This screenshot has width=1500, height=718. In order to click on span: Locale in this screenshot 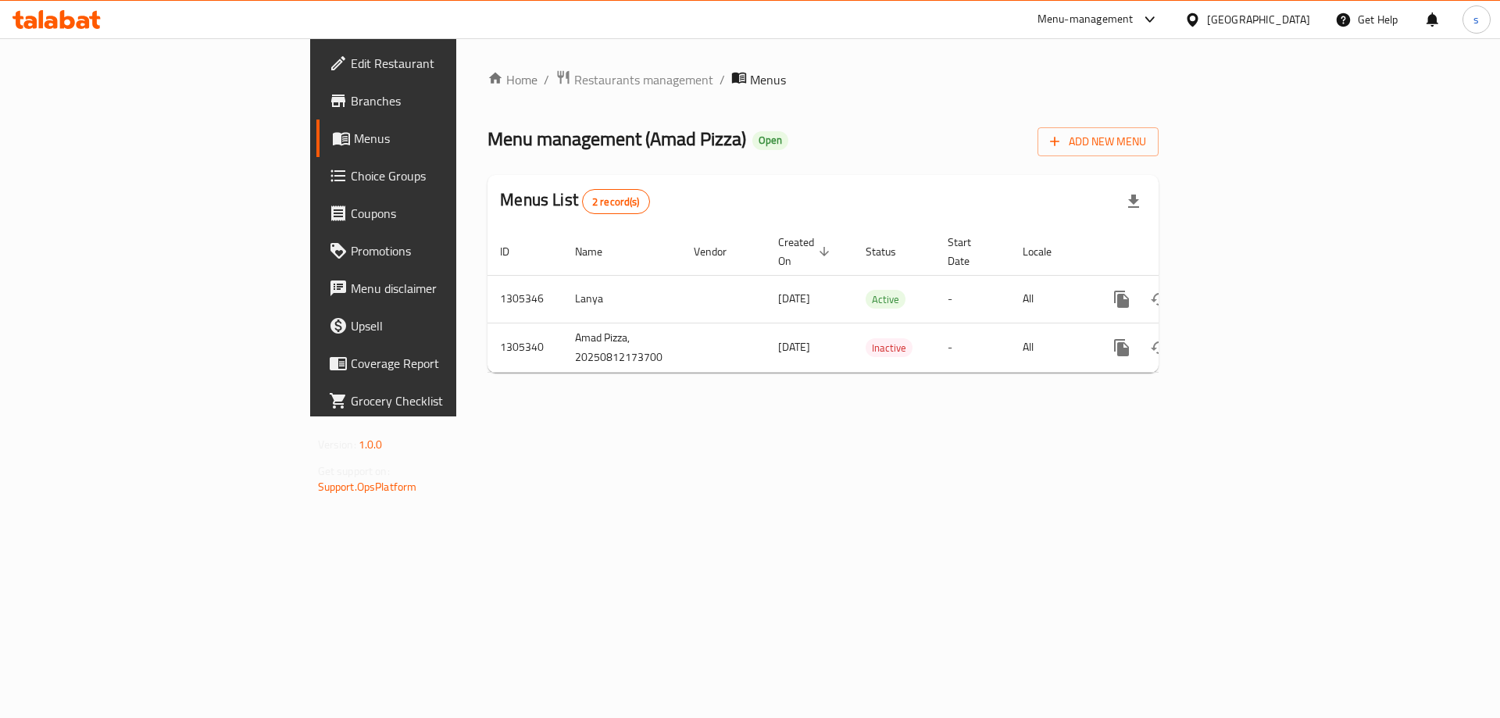, I will do `click(1047, 252)`.